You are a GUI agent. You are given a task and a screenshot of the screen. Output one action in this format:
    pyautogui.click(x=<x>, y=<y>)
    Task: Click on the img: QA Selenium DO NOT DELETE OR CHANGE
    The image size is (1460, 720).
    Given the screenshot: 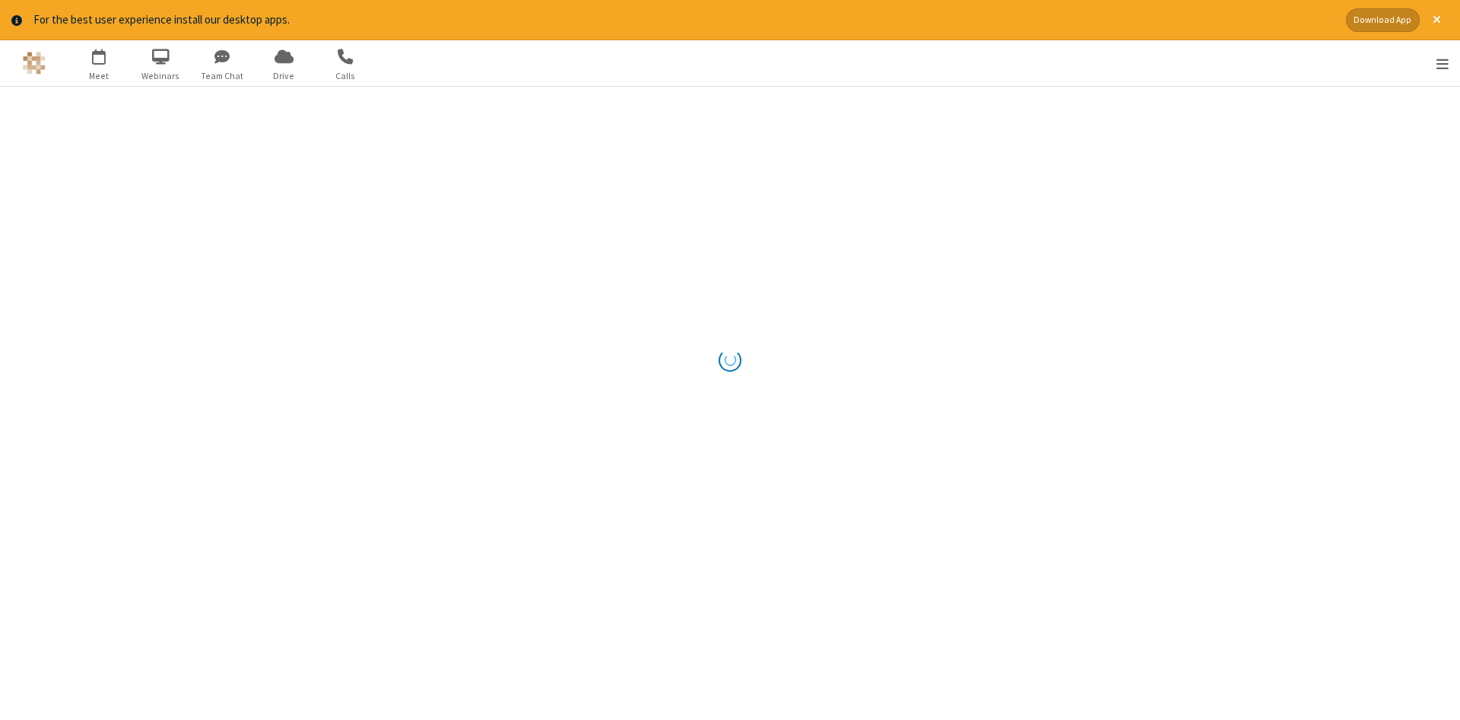 What is the action you would take?
    pyautogui.click(x=34, y=63)
    